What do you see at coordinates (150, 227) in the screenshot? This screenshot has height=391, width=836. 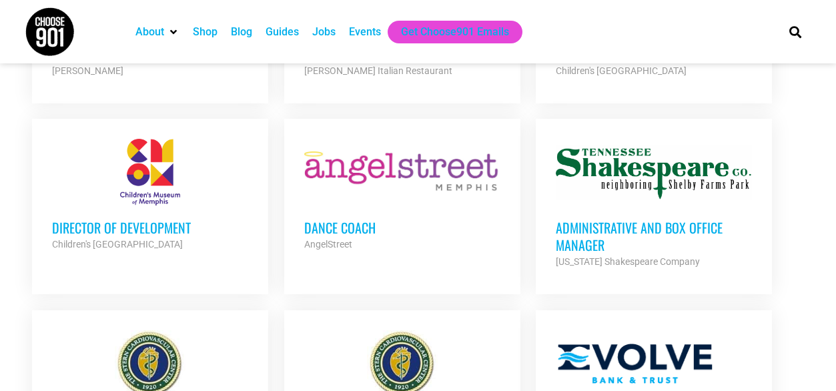 I see `h3: Director of Development` at bounding box center [150, 227].